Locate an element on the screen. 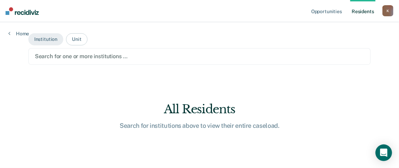 The image size is (399, 168). button: Unit is located at coordinates (76, 39).